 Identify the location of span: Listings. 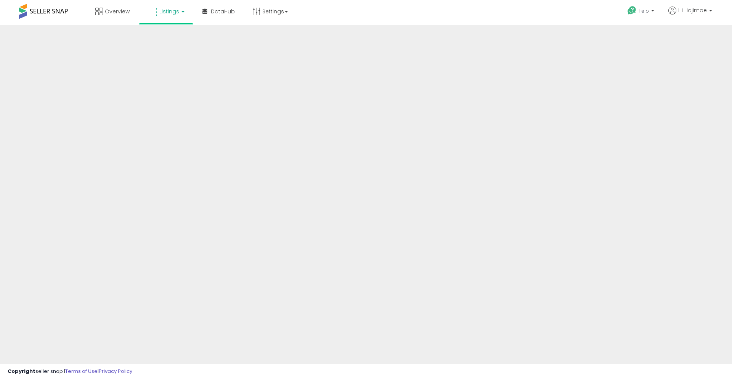
(169, 11).